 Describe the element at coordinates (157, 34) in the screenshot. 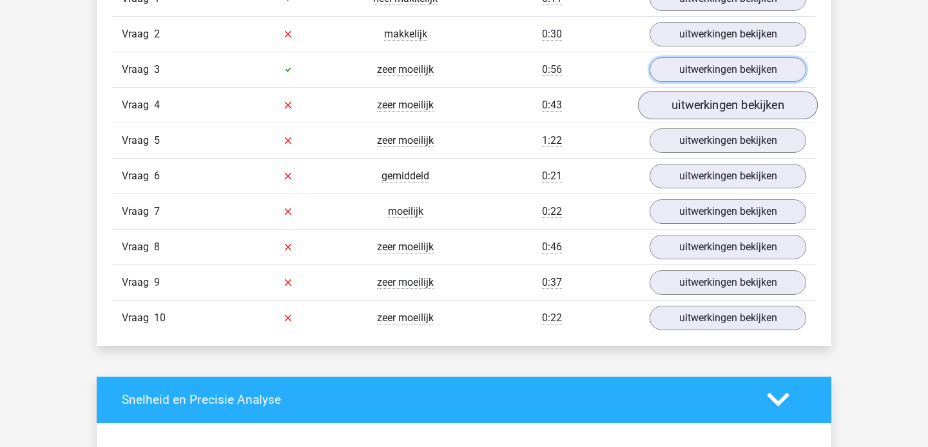

I see `span: 2` at that location.